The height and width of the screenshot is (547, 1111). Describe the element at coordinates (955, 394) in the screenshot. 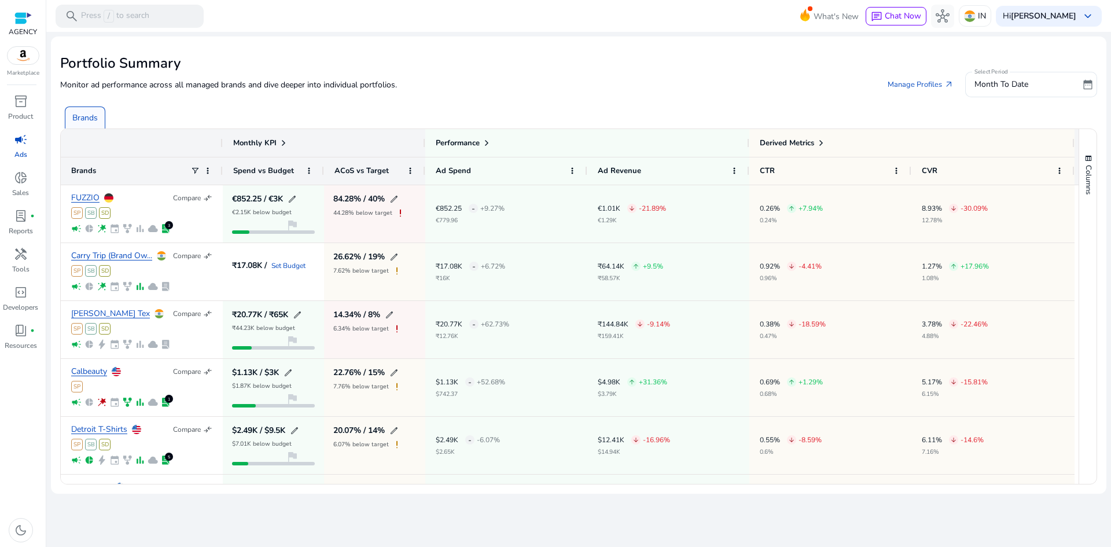

I see `p: 6.15%` at that location.